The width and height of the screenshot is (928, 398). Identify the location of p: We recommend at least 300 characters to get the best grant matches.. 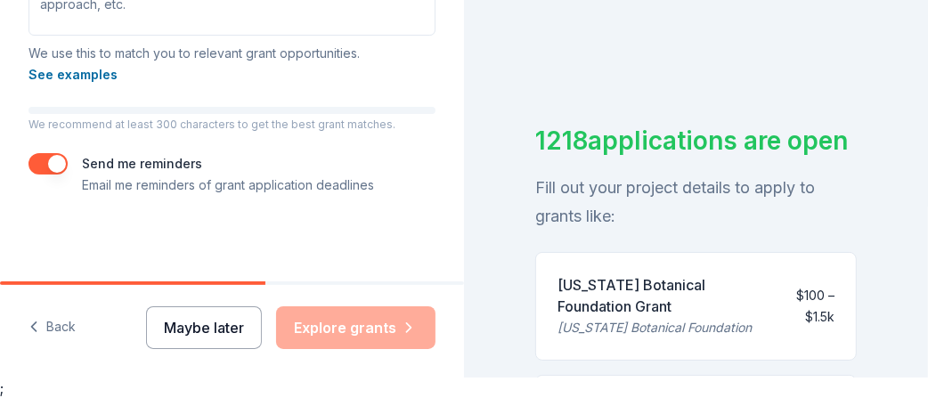
(232, 125).